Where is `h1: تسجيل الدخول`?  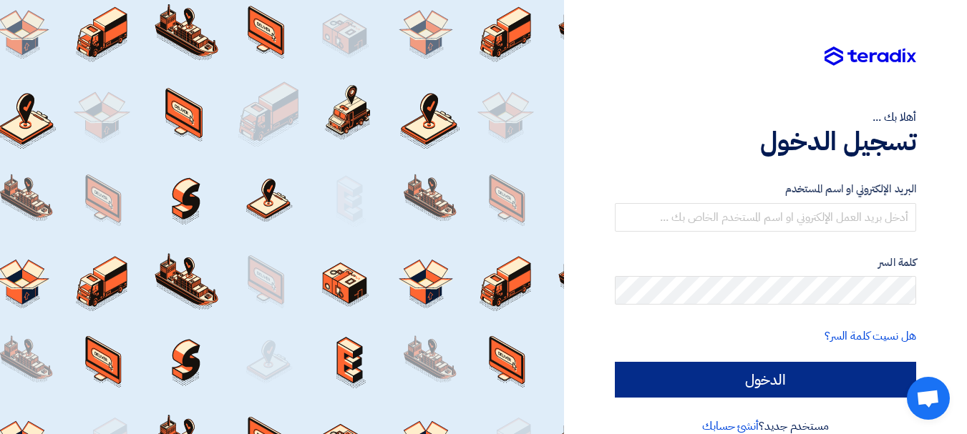 h1: تسجيل الدخول is located at coordinates (765, 142).